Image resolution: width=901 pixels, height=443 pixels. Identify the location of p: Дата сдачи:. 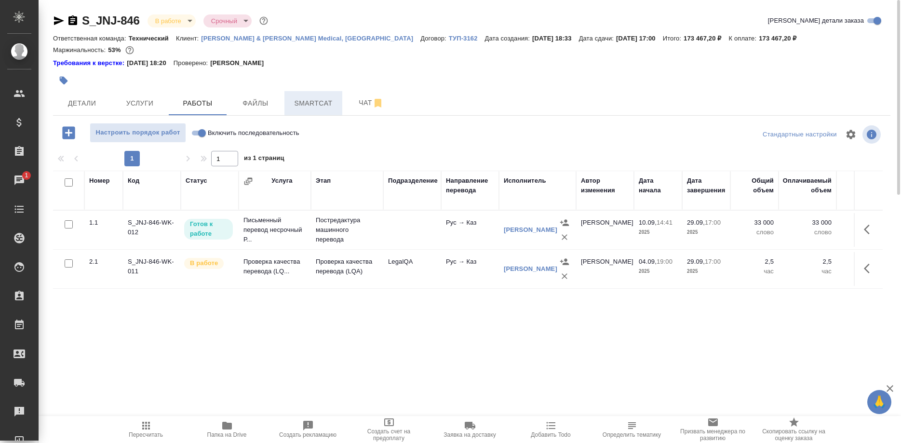
(597, 38).